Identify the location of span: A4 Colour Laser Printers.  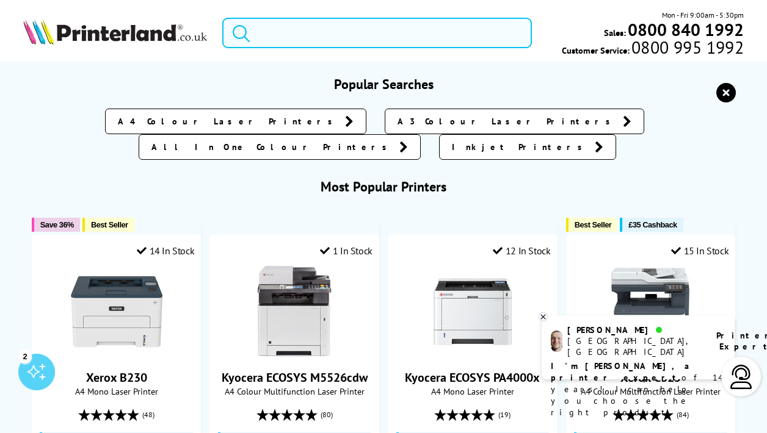
(228, 121).